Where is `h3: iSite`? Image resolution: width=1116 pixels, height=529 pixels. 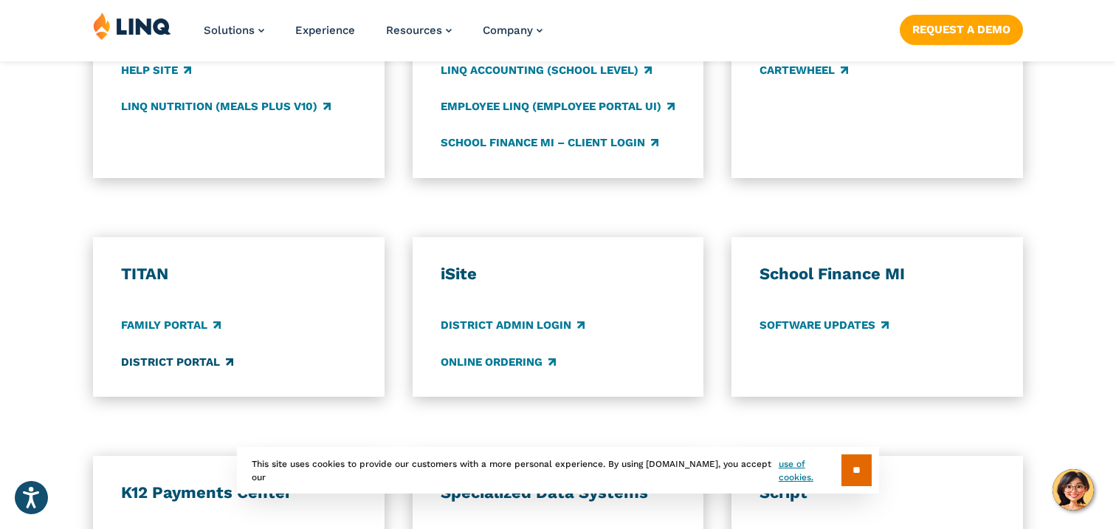
h3: iSite is located at coordinates (558, 274).